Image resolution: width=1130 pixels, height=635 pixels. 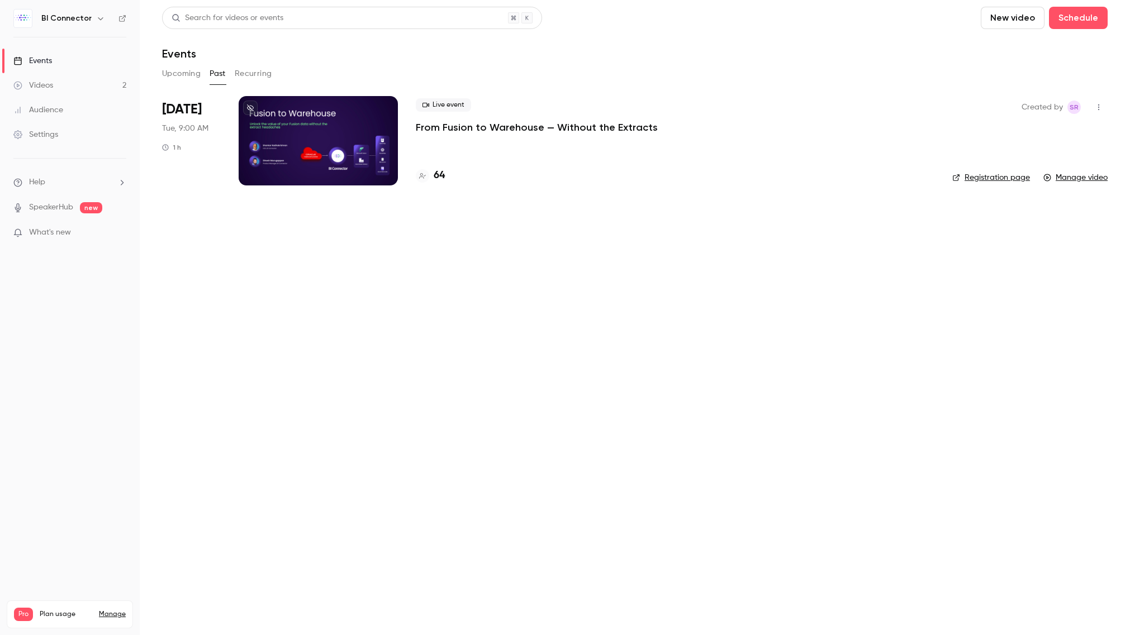 What do you see at coordinates (191, 141) in the screenshot?
I see `div: Aug 19 Tue, 9:00 AM (America/Los Angeles)` at bounding box center [191, 141].